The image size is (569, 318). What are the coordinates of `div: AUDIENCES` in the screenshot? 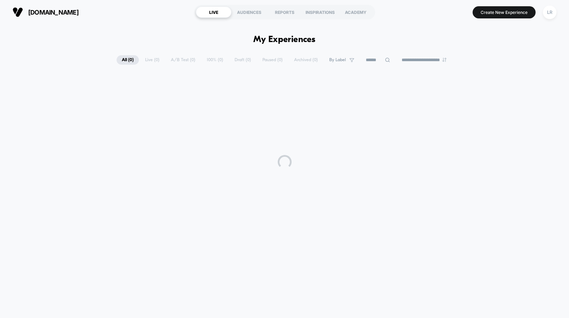 It's located at (249, 12).